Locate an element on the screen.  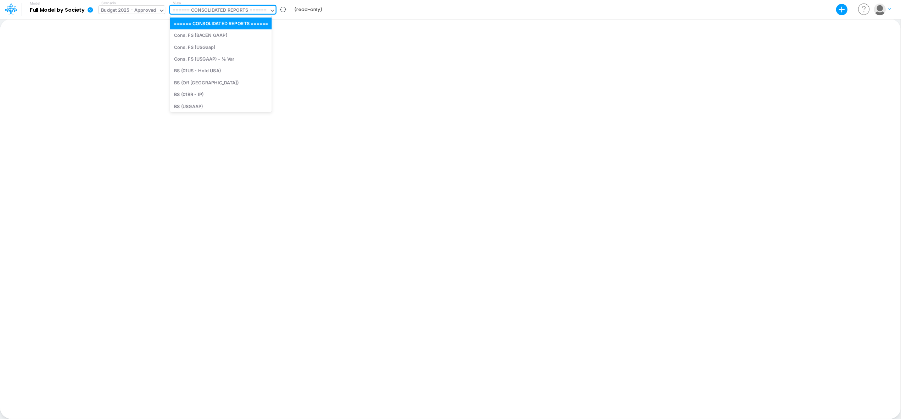
div: BS (USGAAP) is located at coordinates (221, 106).